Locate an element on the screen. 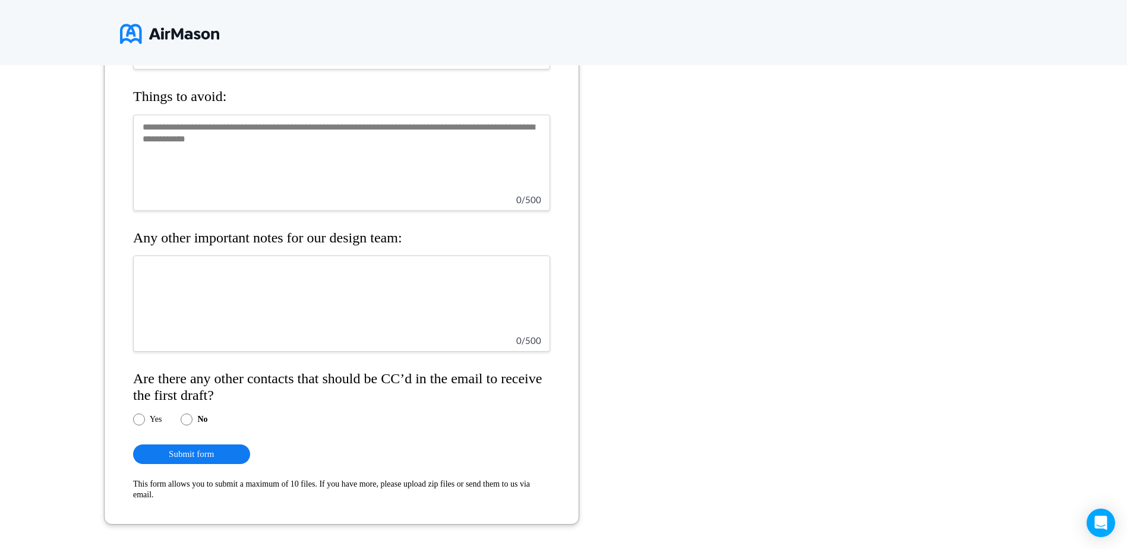 Image resolution: width=1127 pixels, height=549 pixels. button: Submit form is located at coordinates (191, 454).